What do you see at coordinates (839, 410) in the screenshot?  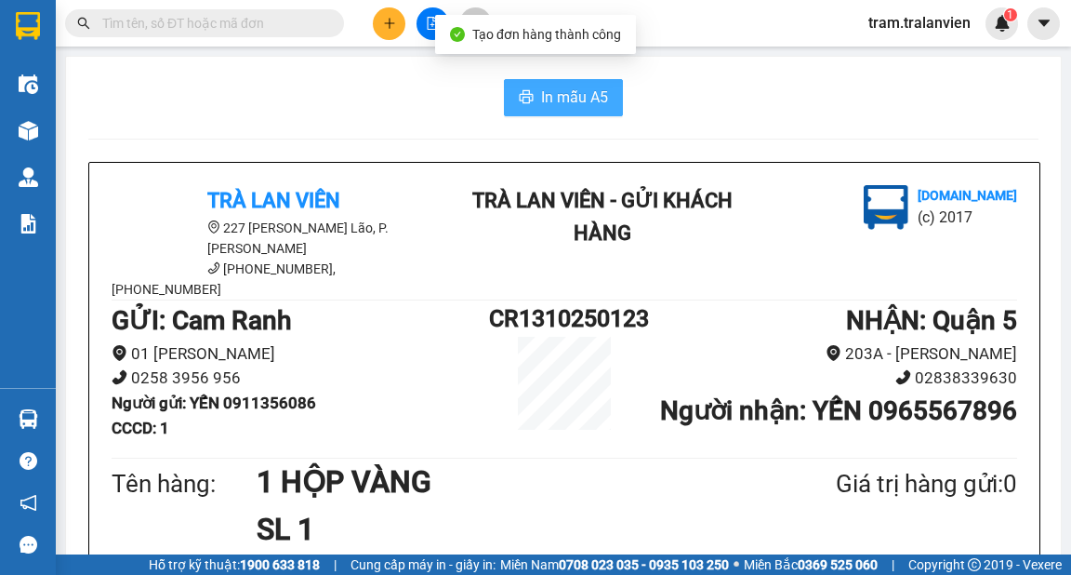 I see `b: Người nhận : YẾN 0965567896` at bounding box center [839, 410].